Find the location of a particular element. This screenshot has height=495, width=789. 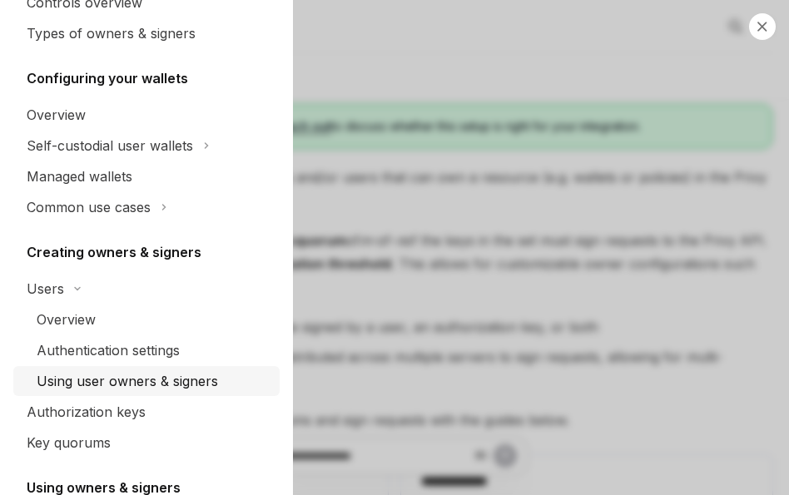

div: Using user owners & signers is located at coordinates (127, 381).